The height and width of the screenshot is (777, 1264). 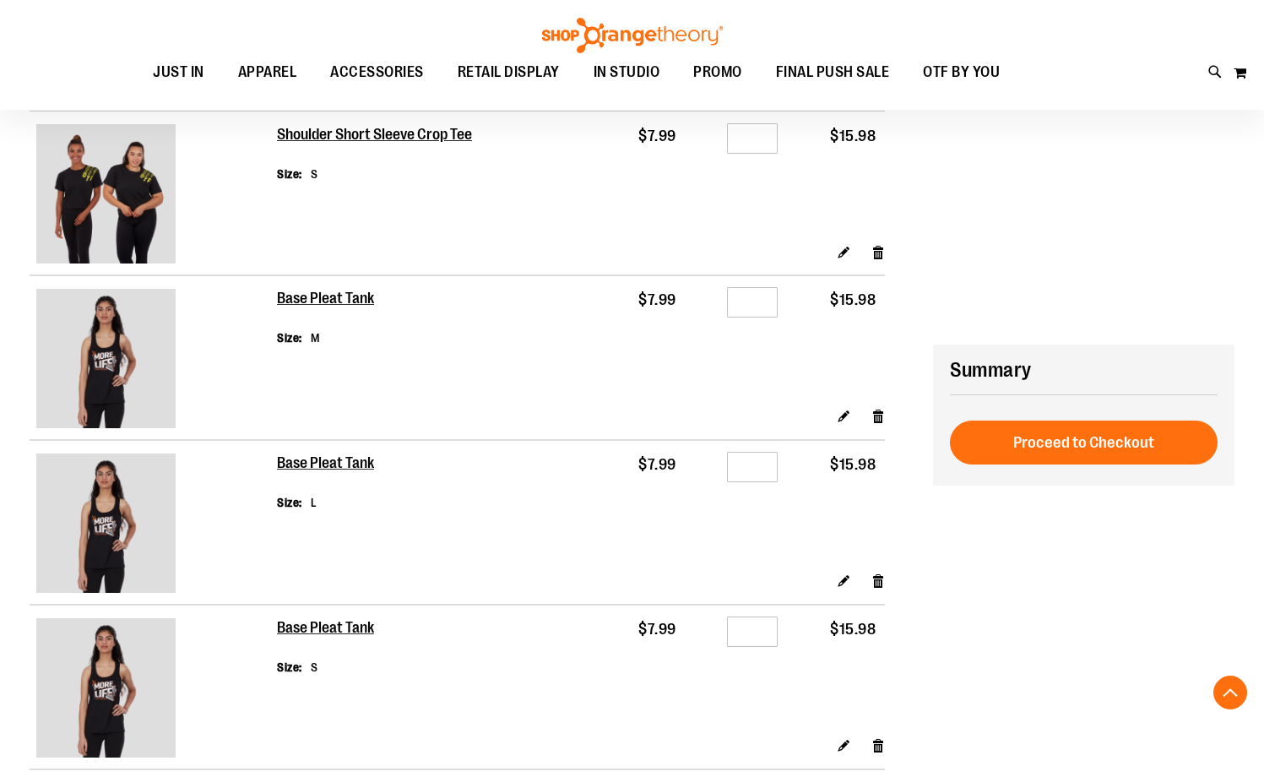 What do you see at coordinates (268, 72) in the screenshot?
I see `span: APPAREL` at bounding box center [268, 72].